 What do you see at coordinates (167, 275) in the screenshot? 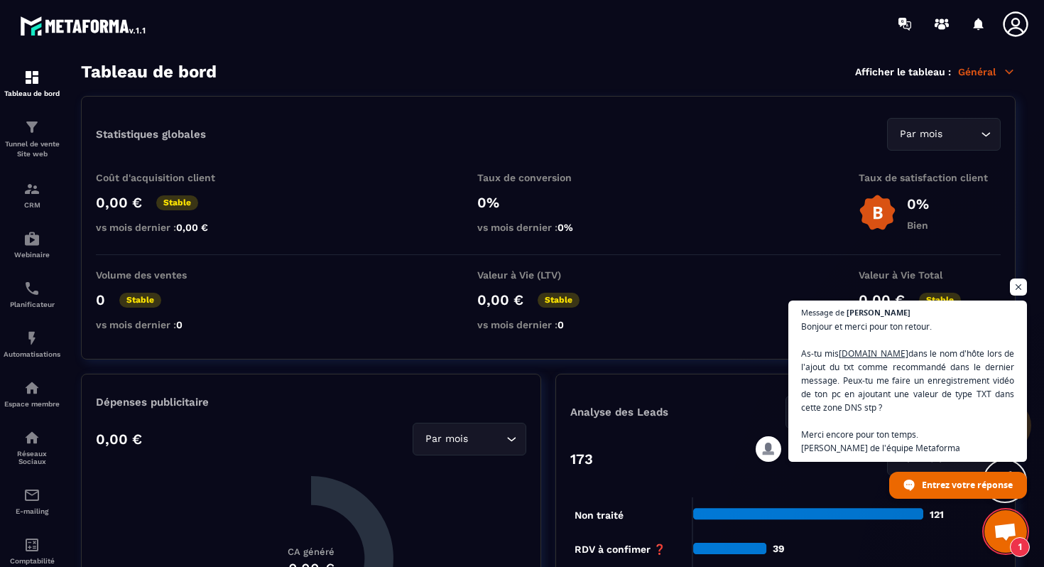
I see `p: Volume des ventes` at bounding box center [167, 275].